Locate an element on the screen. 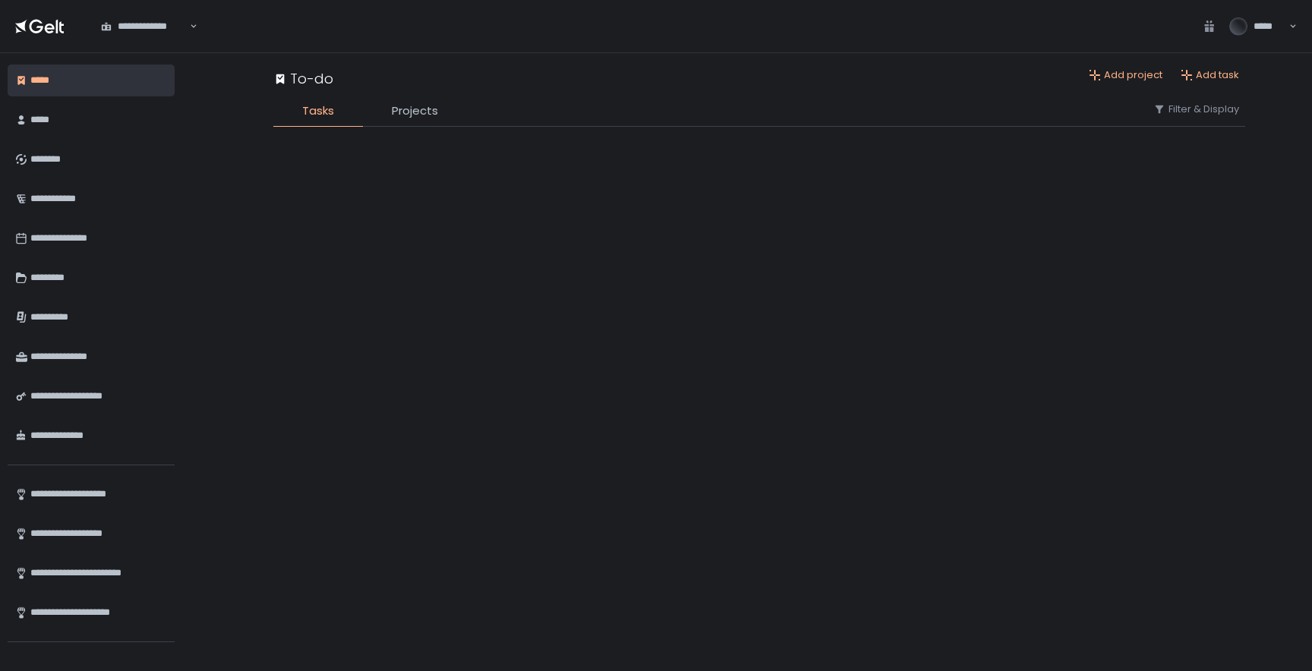 The width and height of the screenshot is (1312, 671). input: Search for option is located at coordinates (188, 27).